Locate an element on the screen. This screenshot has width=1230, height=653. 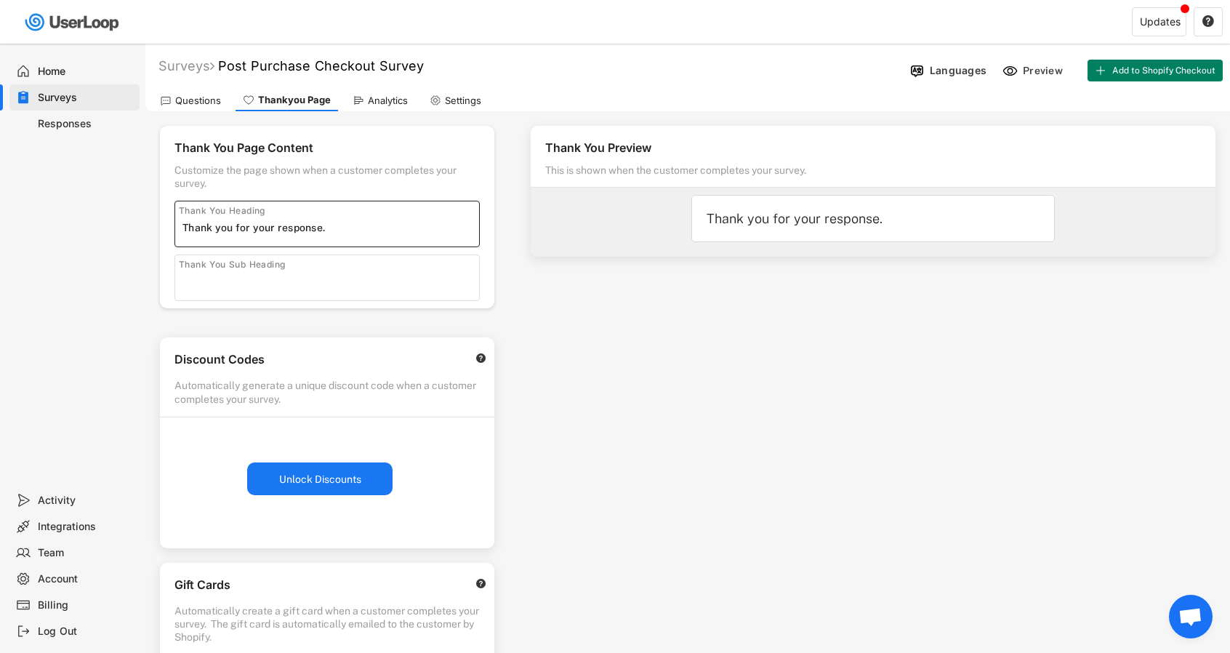
div: Billing is located at coordinates (86, 605).